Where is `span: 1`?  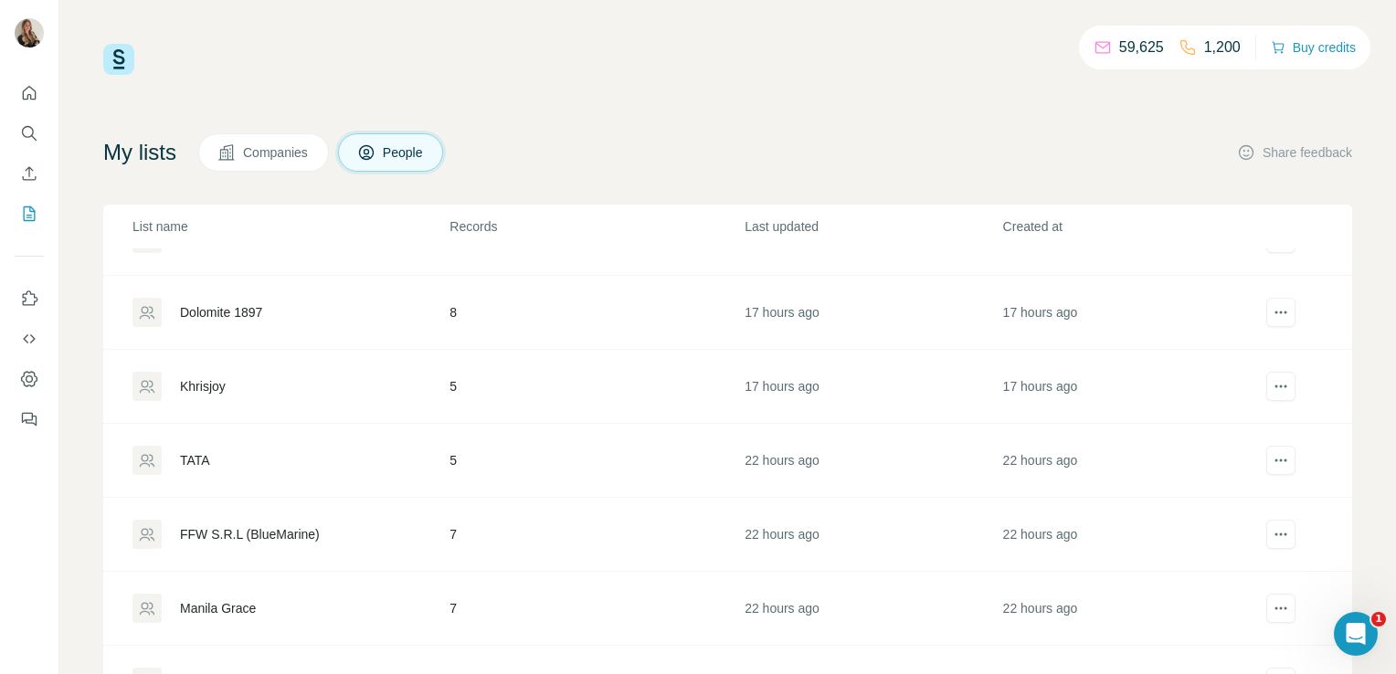
span: 1 is located at coordinates (1379, 619).